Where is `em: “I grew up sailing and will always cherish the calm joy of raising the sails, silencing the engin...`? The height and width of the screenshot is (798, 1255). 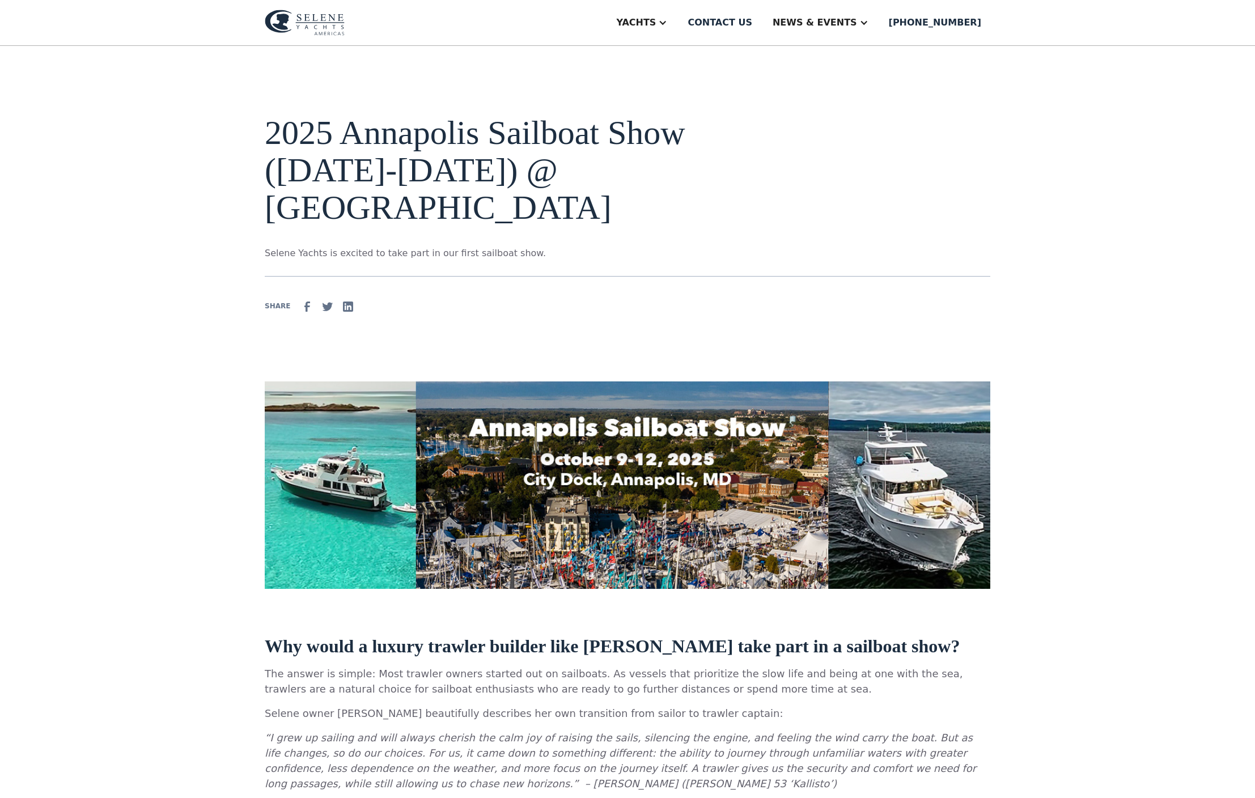 em: “I grew up sailing and will always cherish the calm joy of raising the sails, silencing the engin... is located at coordinates (620, 761).